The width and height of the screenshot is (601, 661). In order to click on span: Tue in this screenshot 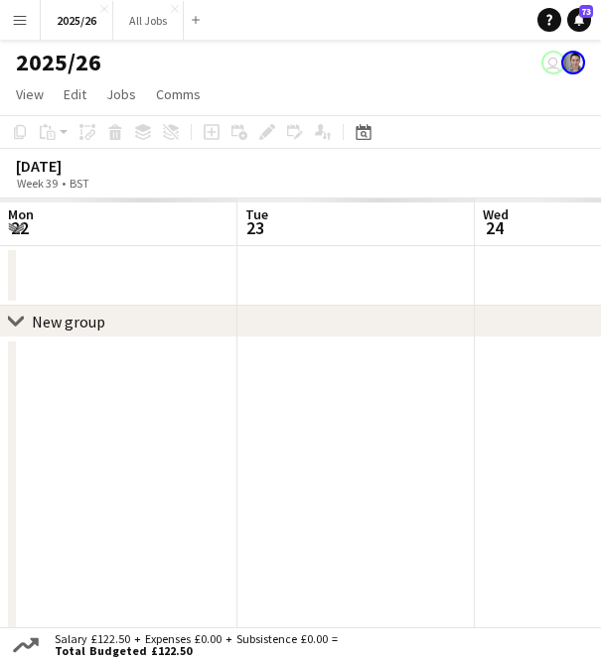, I will do `click(256, 214)`.